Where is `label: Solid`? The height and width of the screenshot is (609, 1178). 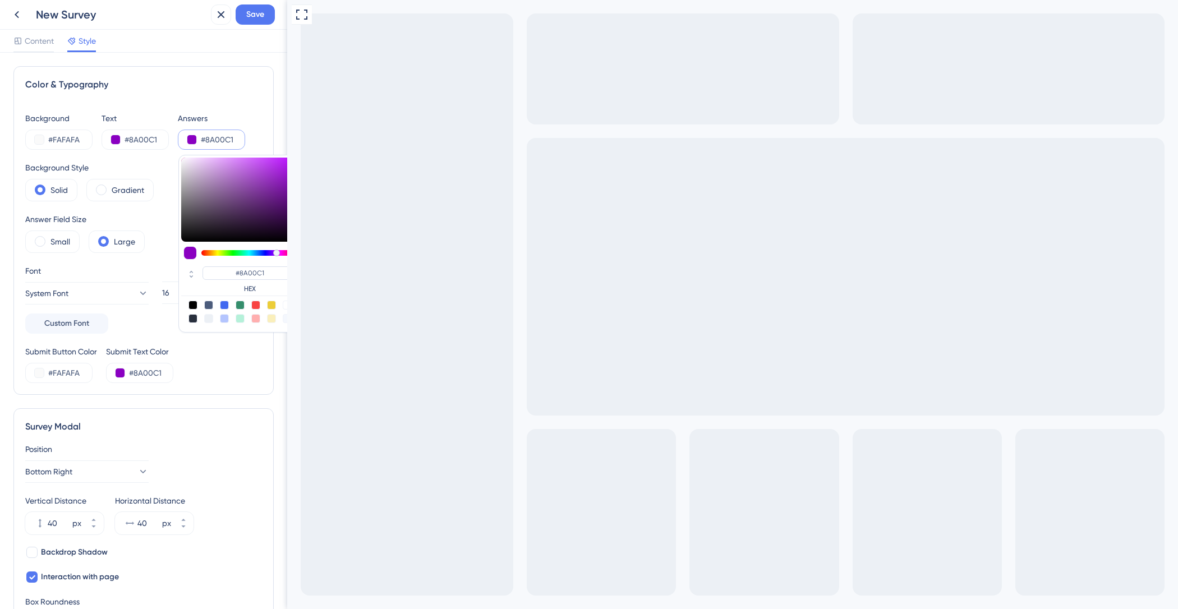
label: Solid is located at coordinates (59, 190).